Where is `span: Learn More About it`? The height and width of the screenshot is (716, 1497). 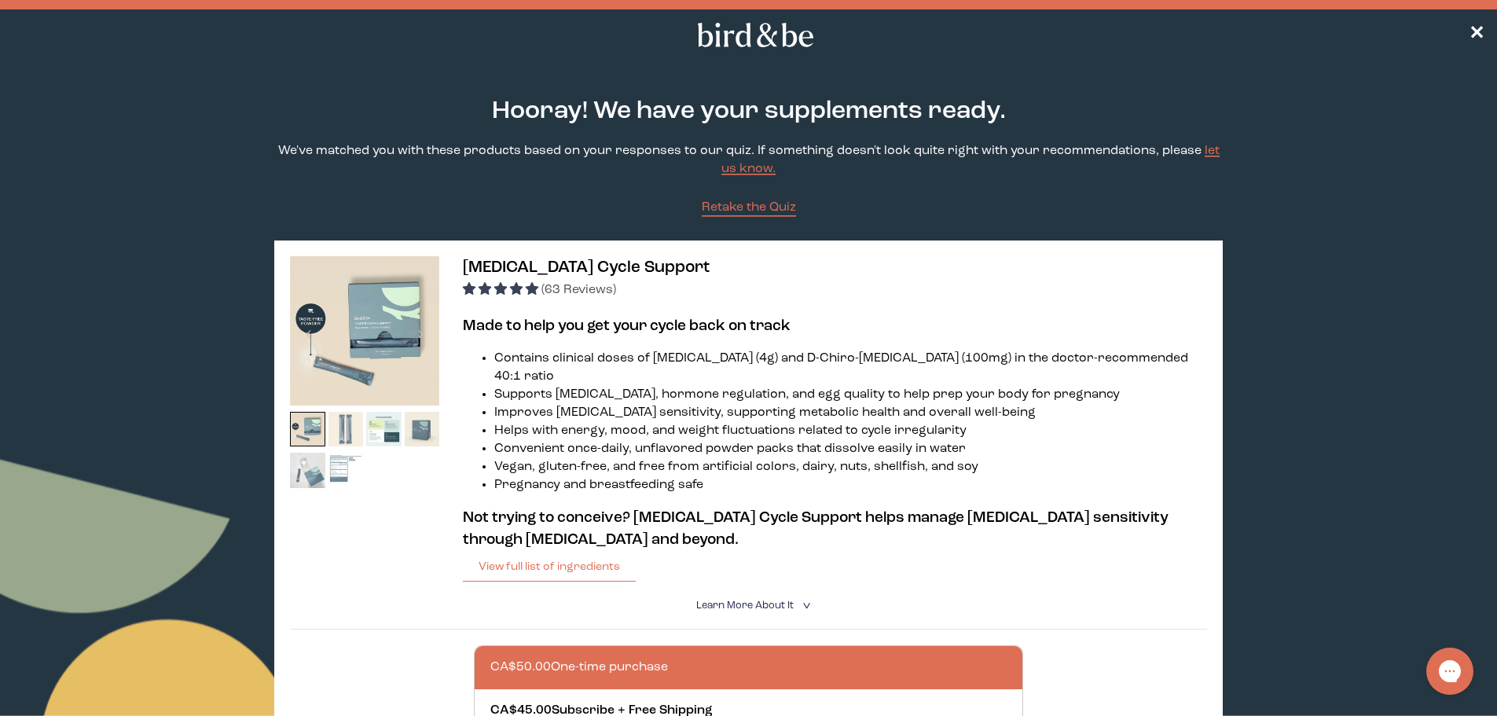 span: Learn More About it is located at coordinates (745, 605).